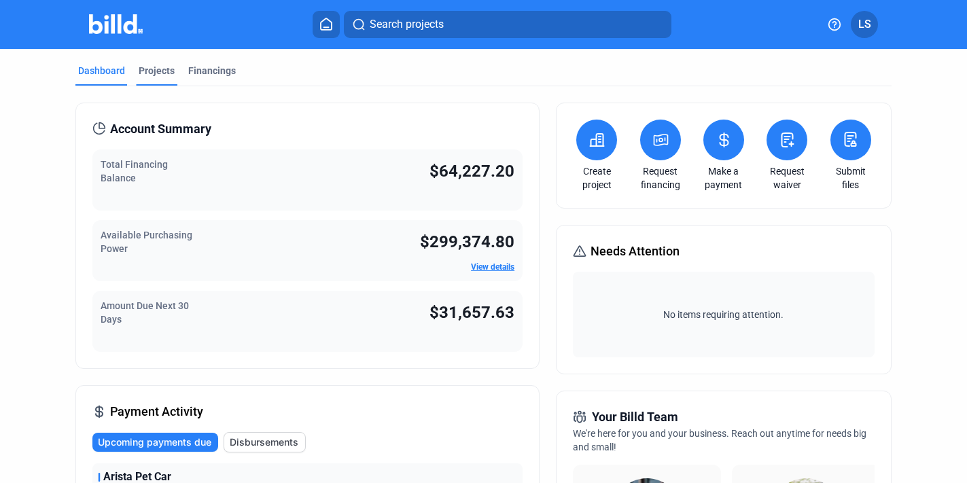 This screenshot has width=967, height=483. What do you see at coordinates (156, 412) in the screenshot?
I see `span: Payment Activity` at bounding box center [156, 412].